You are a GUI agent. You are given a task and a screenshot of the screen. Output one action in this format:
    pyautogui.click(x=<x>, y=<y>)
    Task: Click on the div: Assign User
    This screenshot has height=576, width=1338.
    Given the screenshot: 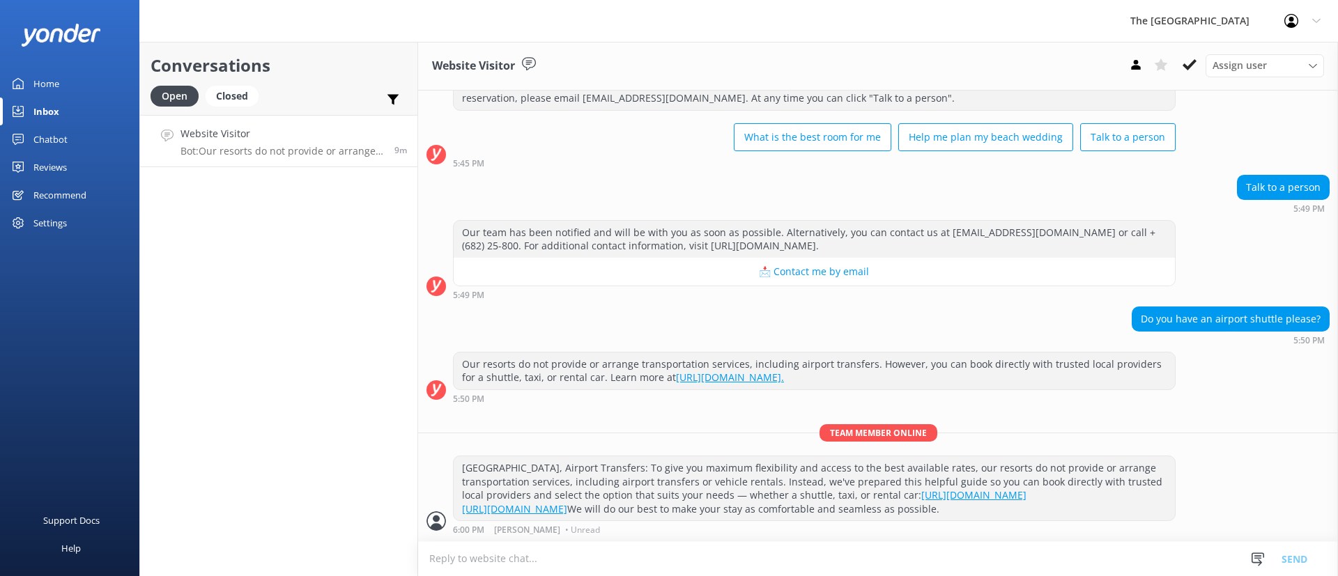 What is the action you would take?
    pyautogui.click(x=1265, y=65)
    